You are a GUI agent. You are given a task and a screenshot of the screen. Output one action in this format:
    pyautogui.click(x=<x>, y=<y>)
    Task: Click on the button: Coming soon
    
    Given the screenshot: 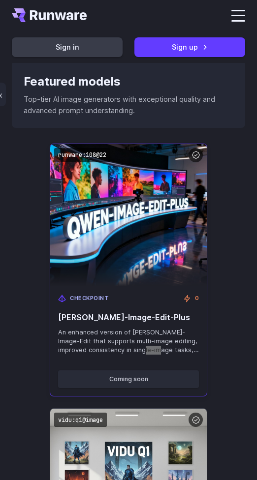 What is the action you would take?
    pyautogui.click(x=128, y=379)
    